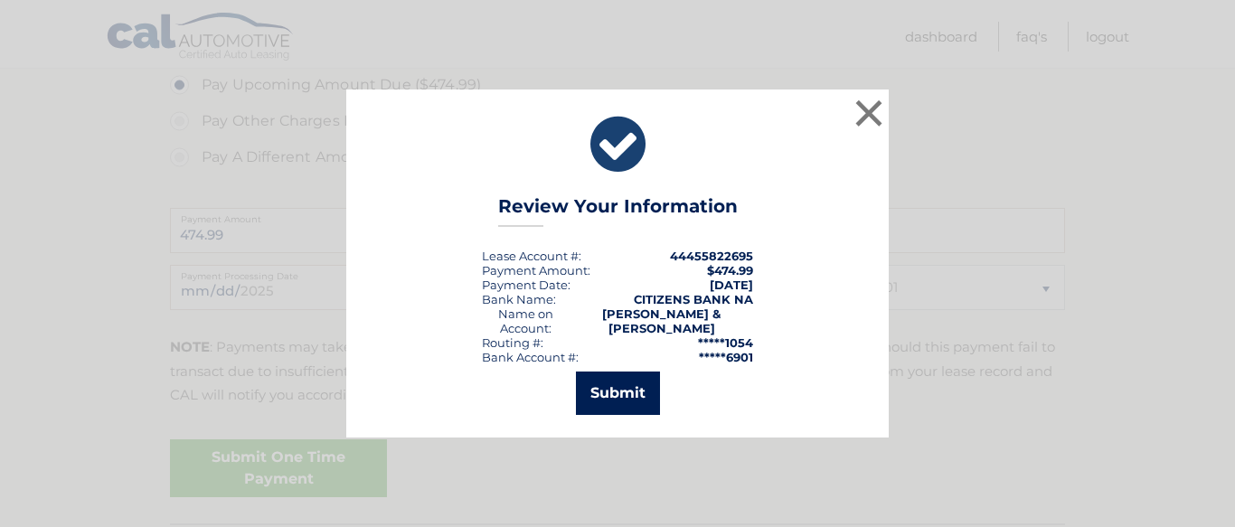 This screenshot has width=1235, height=527. I want to click on span: $474.99, so click(730, 270).